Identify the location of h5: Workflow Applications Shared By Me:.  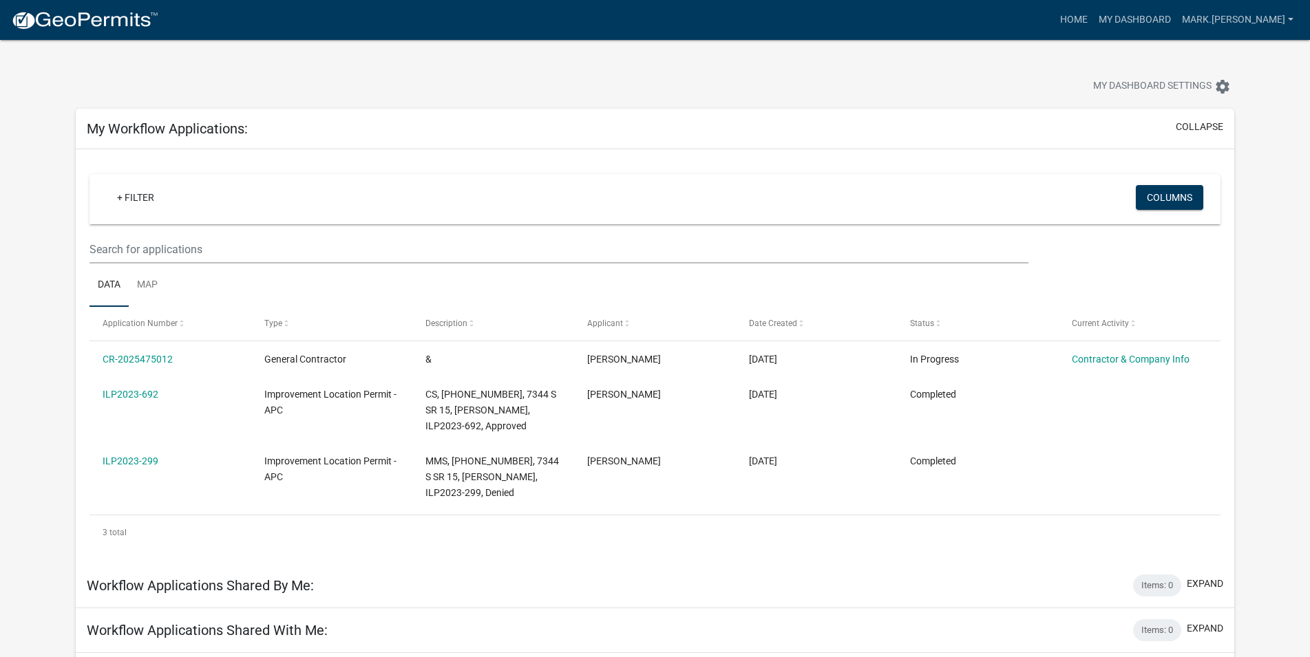
(200, 586).